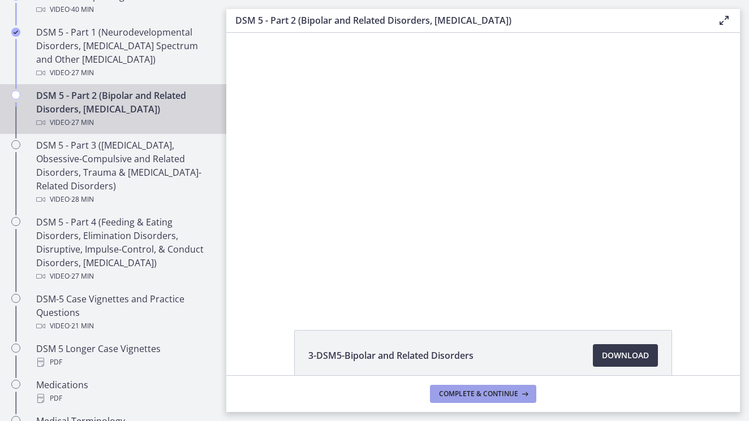 The height and width of the screenshot is (421, 749). Describe the element at coordinates (391, 356) in the screenshot. I see `span: 3-DSM5-Bipolar and Related Disorders` at that location.